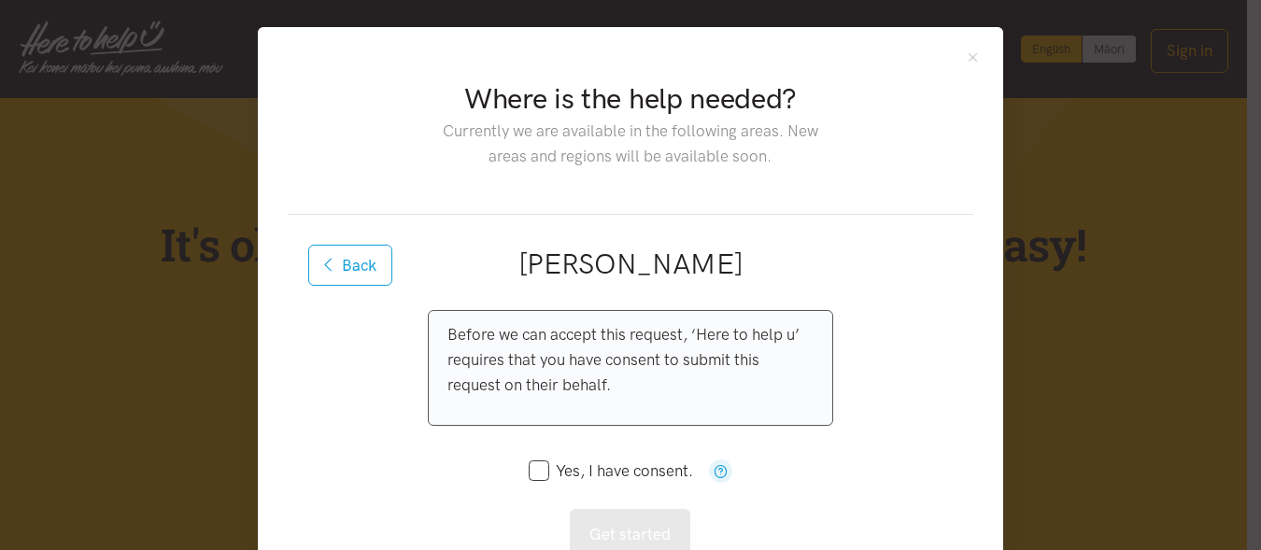 This screenshot has height=550, width=1261. Describe the element at coordinates (630, 99) in the screenshot. I see `h2: Where is the help needed?` at that location.